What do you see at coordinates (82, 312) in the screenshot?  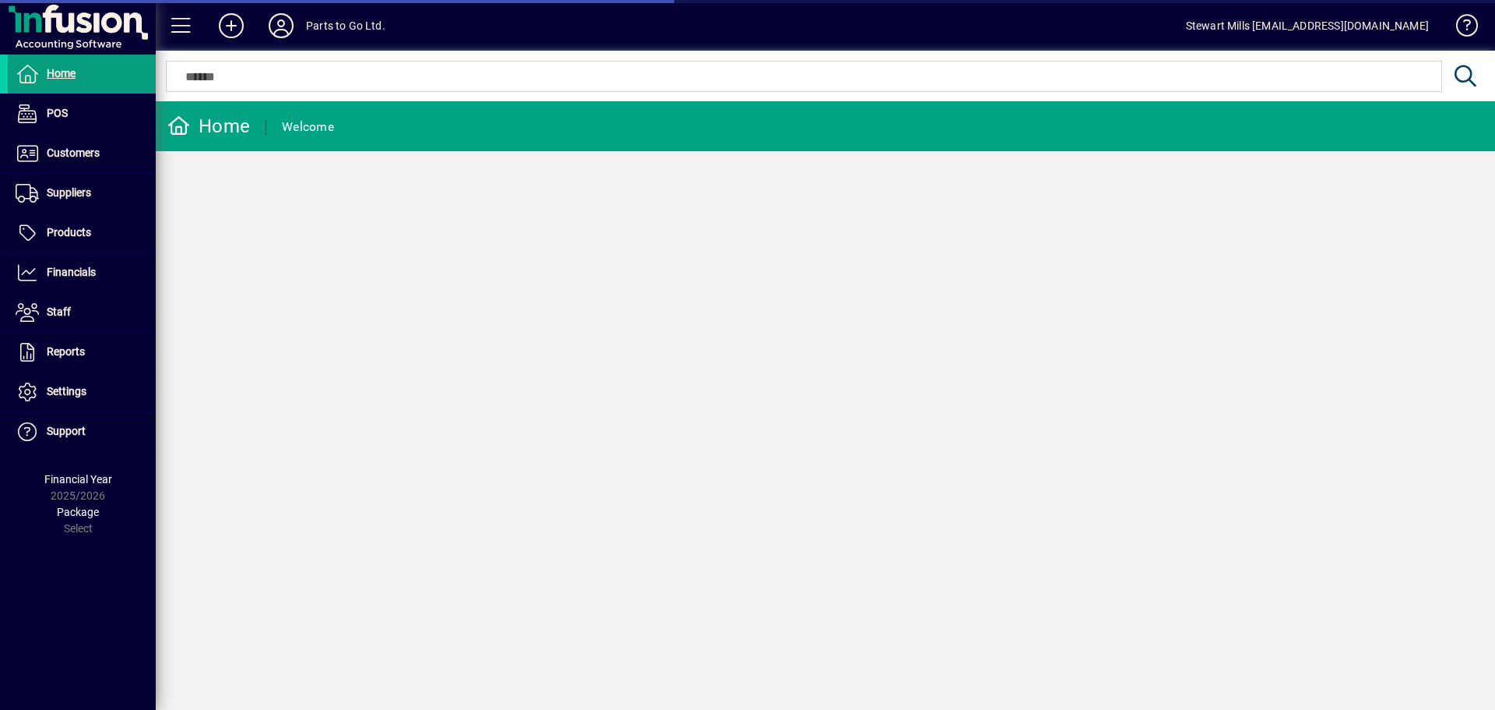 I see `a: Staff` at bounding box center [82, 312].